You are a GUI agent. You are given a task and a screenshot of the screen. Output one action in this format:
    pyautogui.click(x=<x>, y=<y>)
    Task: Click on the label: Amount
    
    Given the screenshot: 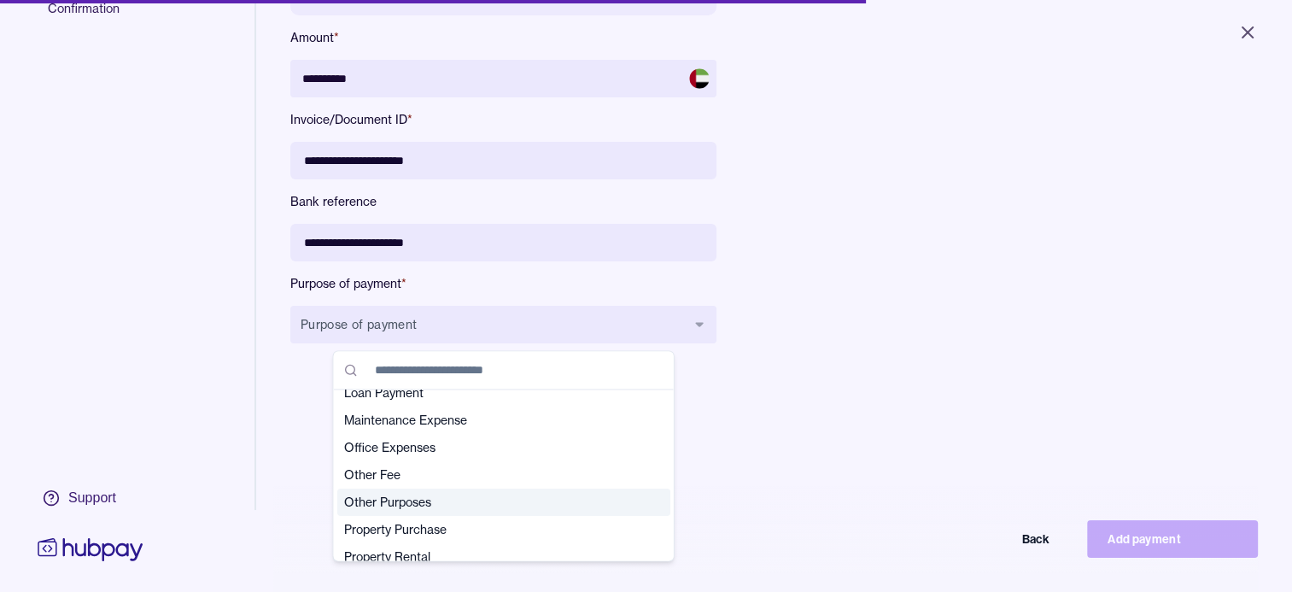 What is the action you would take?
    pyautogui.click(x=503, y=38)
    